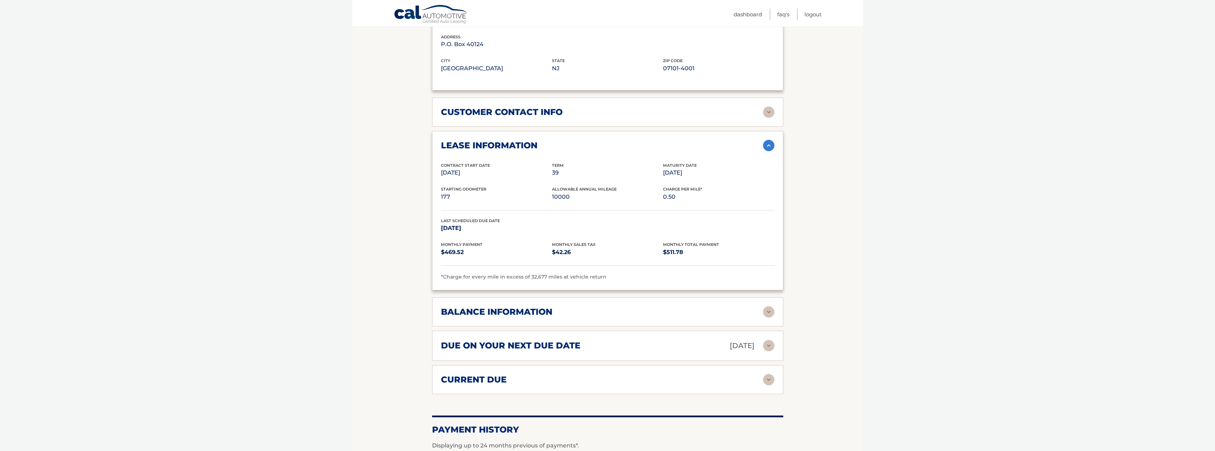  I want to click on p: $469.52, so click(496, 252).